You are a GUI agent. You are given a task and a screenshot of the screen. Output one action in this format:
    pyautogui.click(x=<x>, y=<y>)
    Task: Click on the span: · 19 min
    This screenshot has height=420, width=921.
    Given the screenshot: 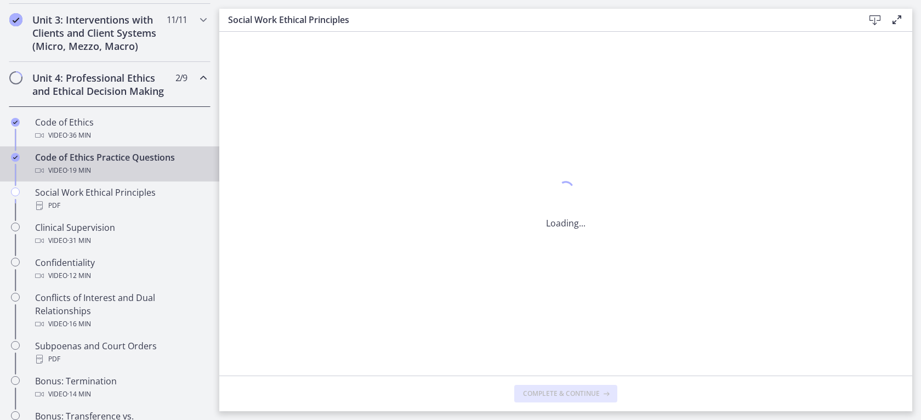 What is the action you would take?
    pyautogui.click(x=79, y=171)
    